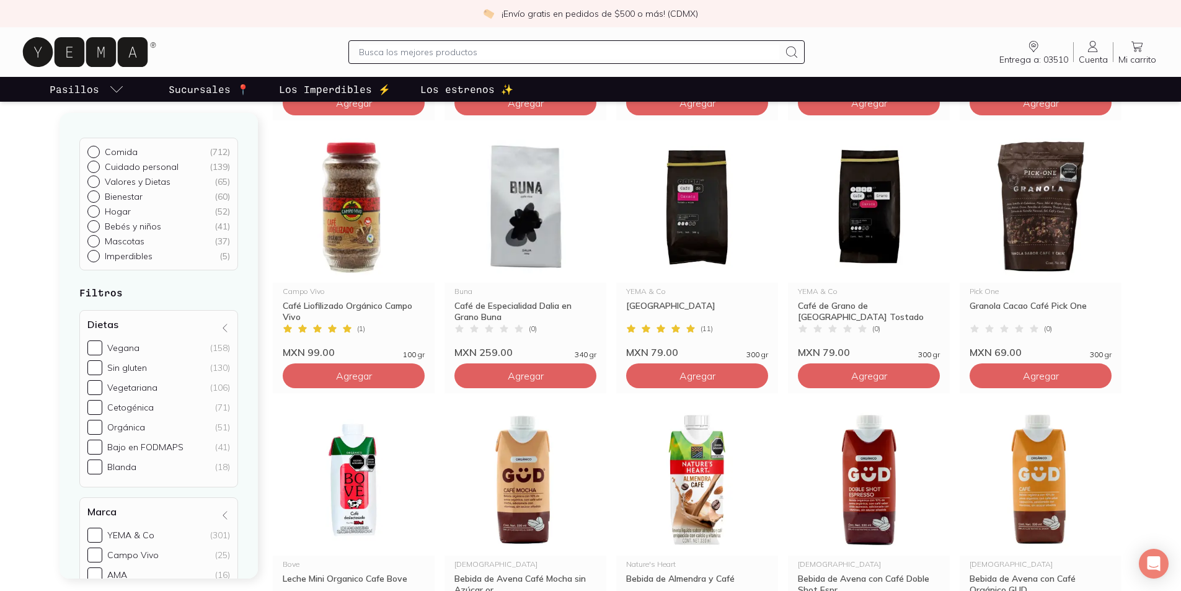 The image size is (1181, 591). What do you see at coordinates (467, 89) in the screenshot?
I see `a: Los estrenos ✨` at bounding box center [467, 89].